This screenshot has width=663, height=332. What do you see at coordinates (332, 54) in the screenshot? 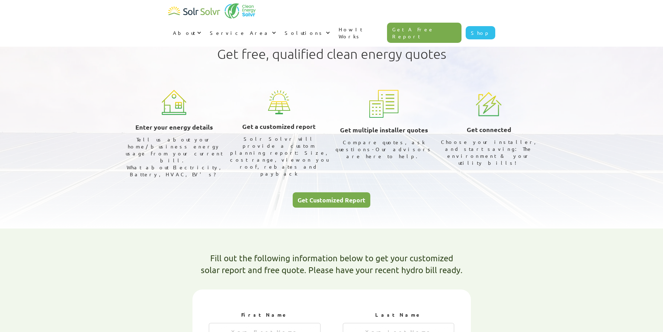
I see `h1: Get free, qualified clean energy quotes` at bounding box center [332, 54].